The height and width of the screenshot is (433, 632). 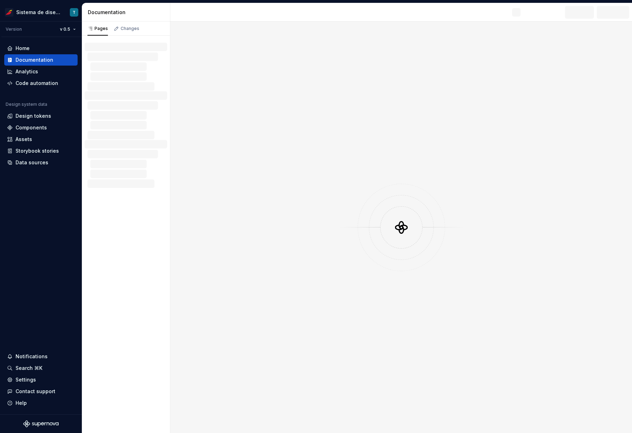 I want to click on div: Version, so click(x=14, y=29).